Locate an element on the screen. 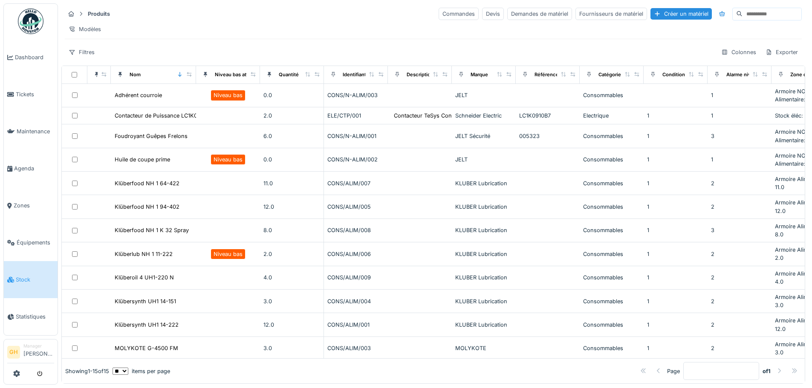  div: CONS/ALIM/005 is located at coordinates (356, 207).